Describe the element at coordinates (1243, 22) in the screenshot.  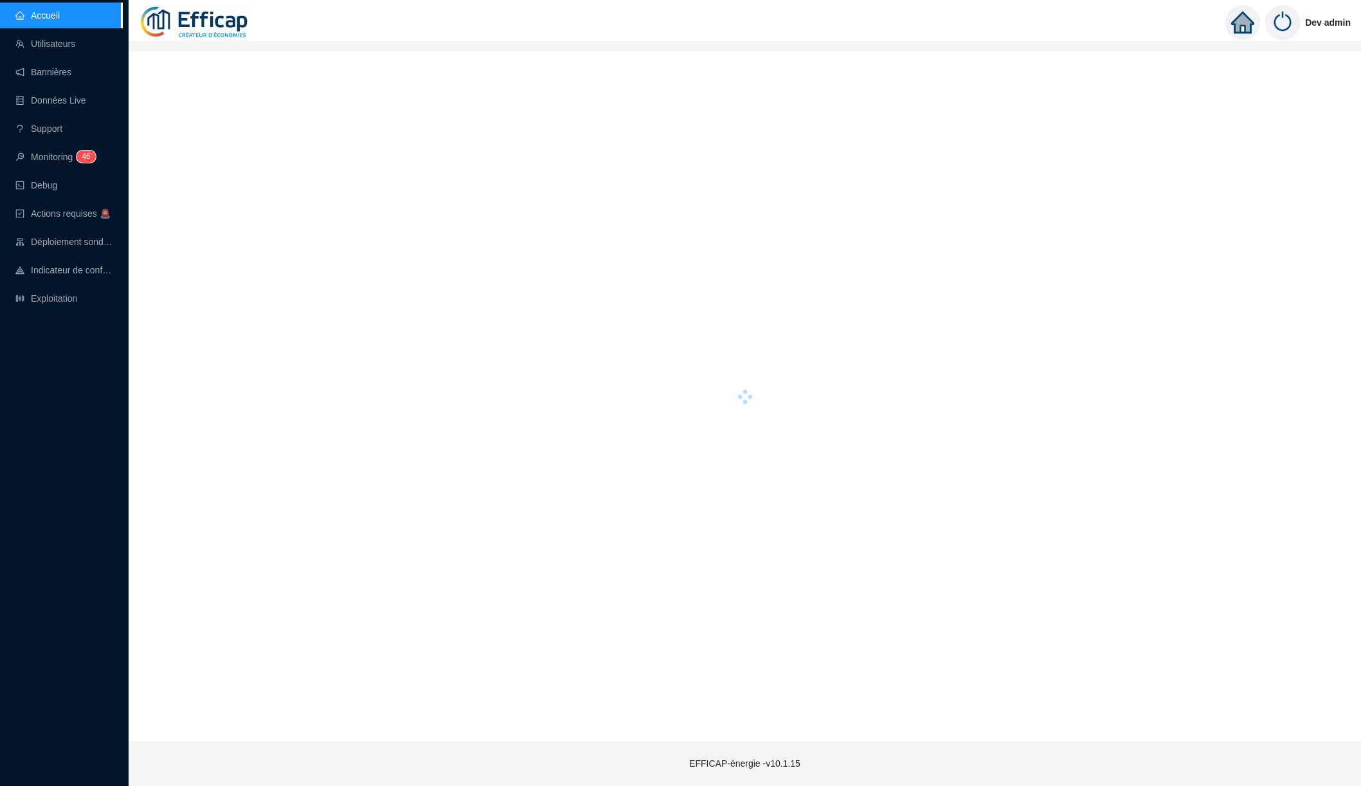
I see `span: home` at that location.